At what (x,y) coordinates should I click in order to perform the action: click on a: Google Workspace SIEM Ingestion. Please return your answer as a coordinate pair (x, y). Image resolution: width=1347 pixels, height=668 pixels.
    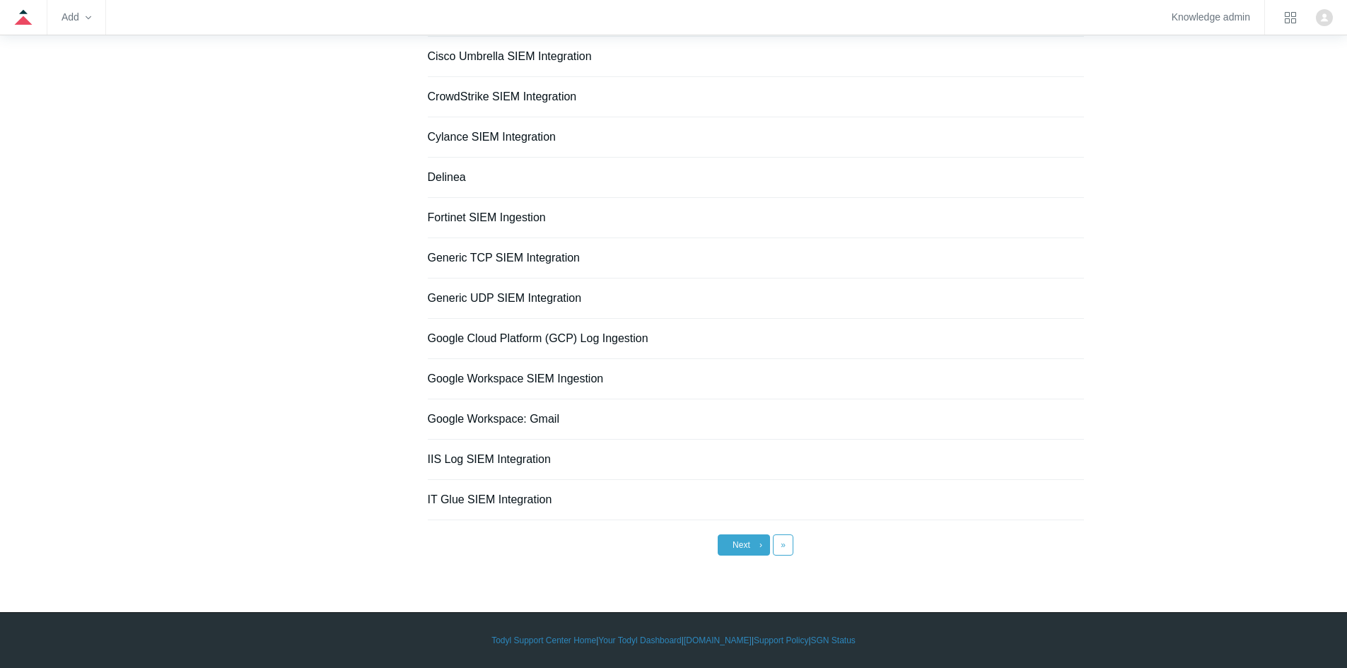
    Looking at the image, I should click on (515, 378).